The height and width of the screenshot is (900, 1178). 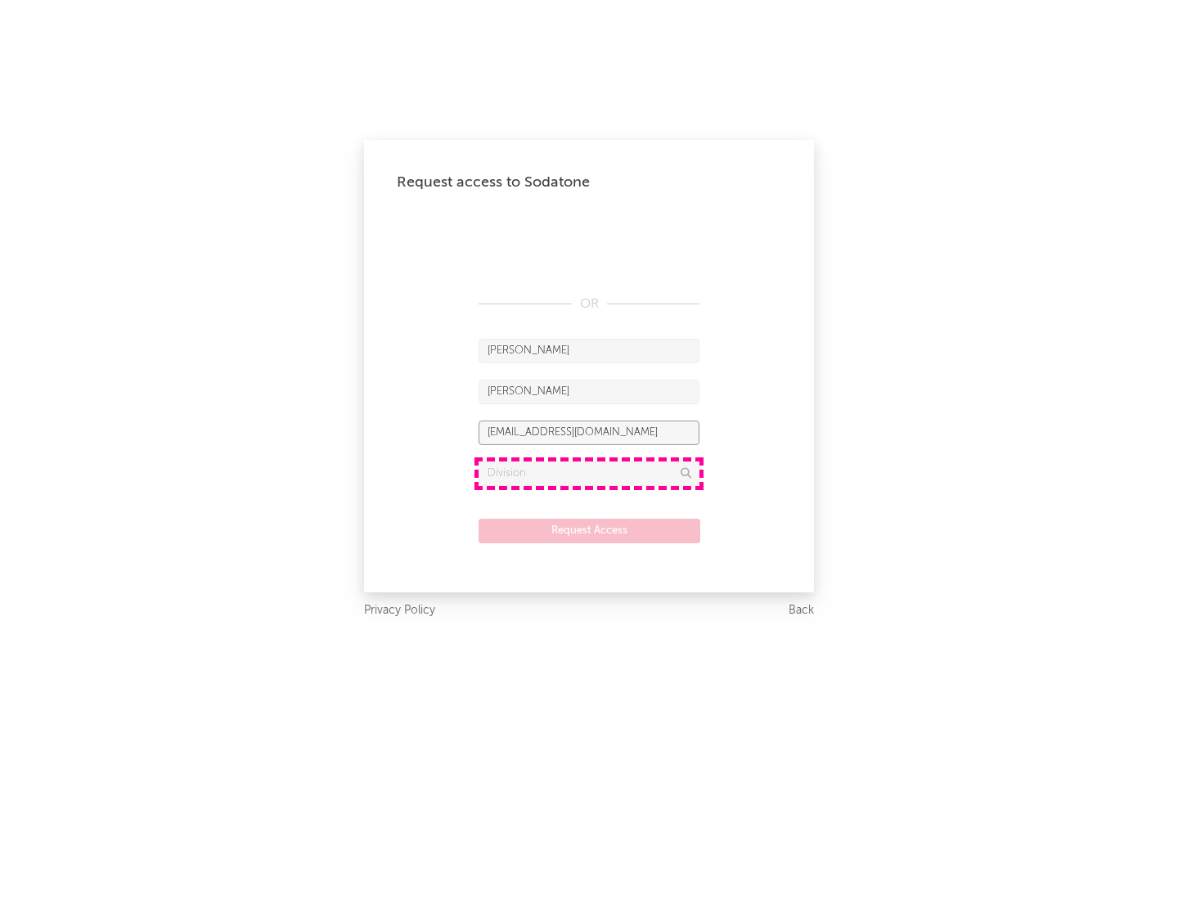 I want to click on input: Email, so click(x=589, y=433).